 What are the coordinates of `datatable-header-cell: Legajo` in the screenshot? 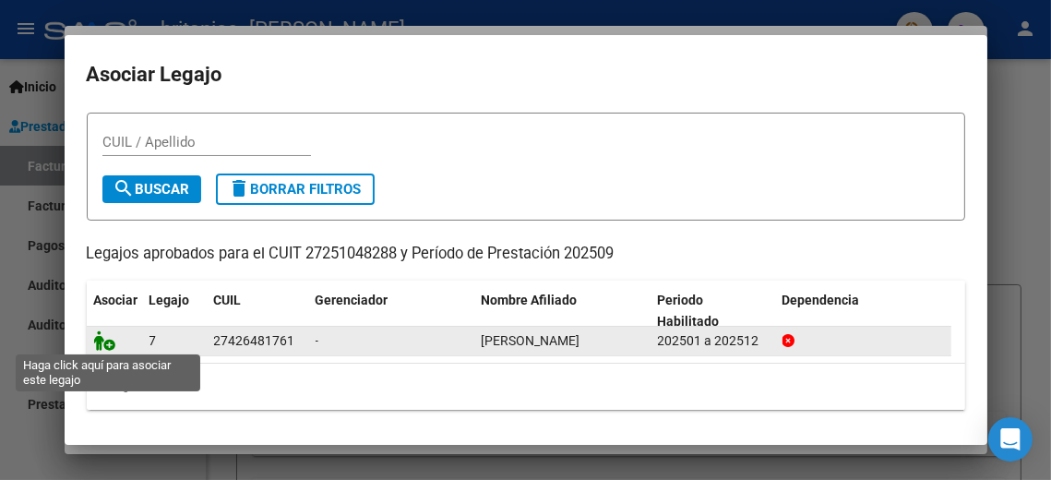 It's located at (174, 311).